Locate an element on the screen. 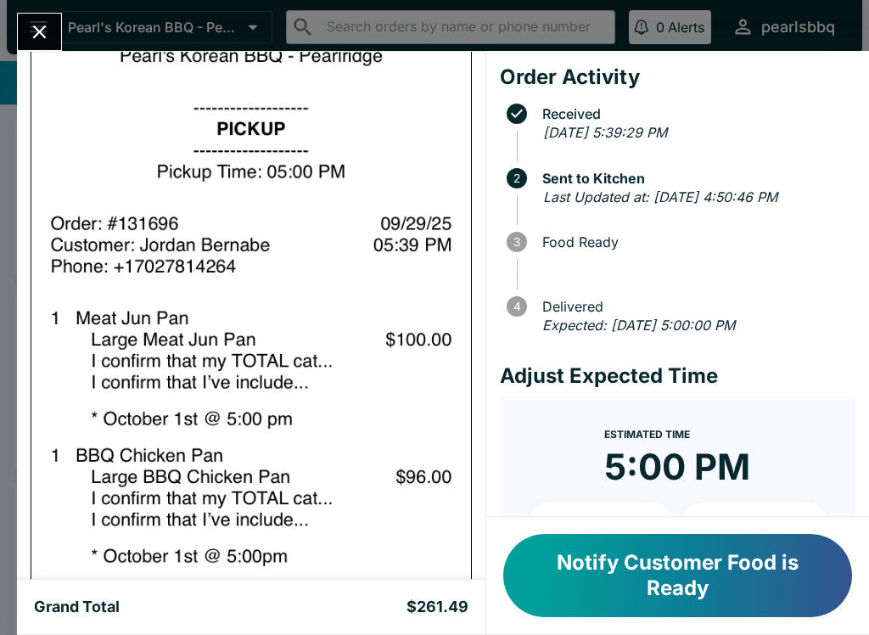  button: + 20 is located at coordinates (754, 524).